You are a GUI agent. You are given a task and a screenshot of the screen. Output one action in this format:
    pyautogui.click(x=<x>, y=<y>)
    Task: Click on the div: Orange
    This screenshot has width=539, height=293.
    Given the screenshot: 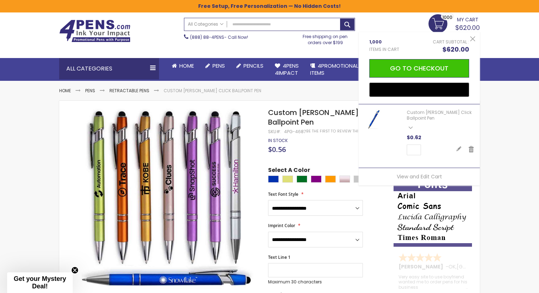 What is the action you would take?
    pyautogui.click(x=331, y=179)
    